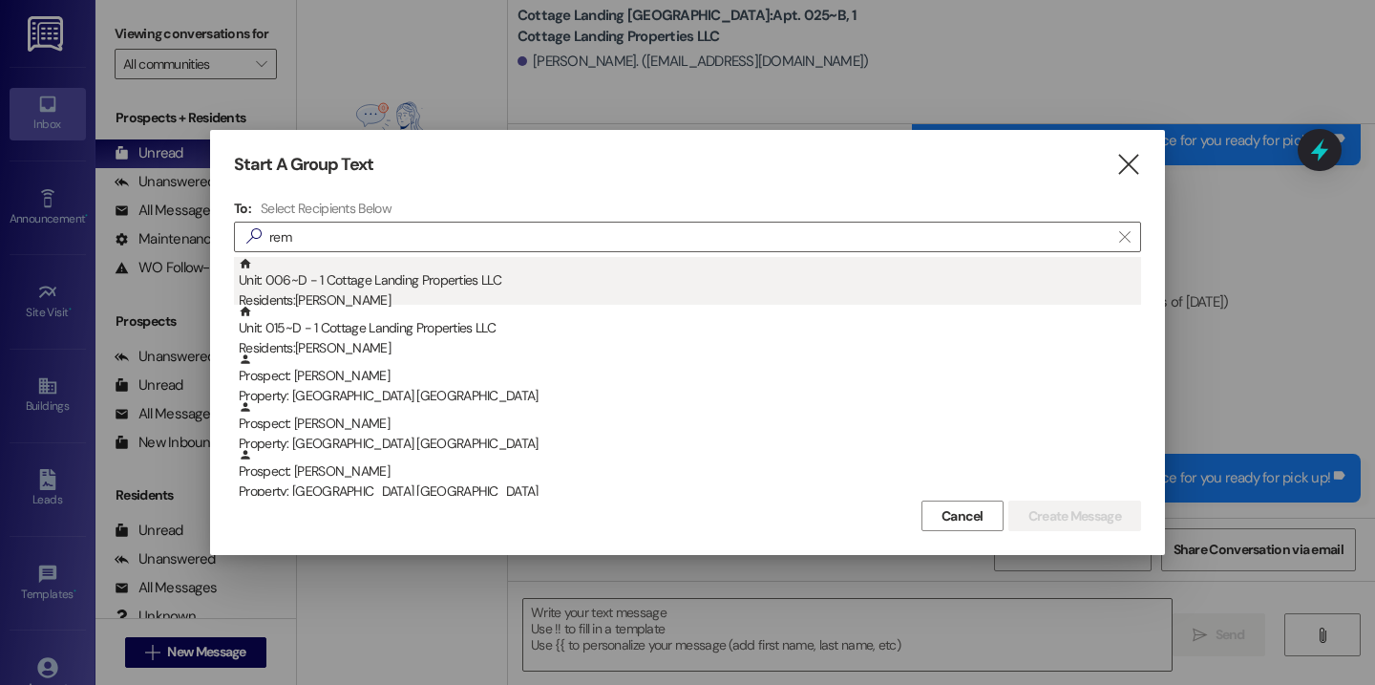  What do you see at coordinates (690, 237) in the screenshot?
I see `input: Search for any contact or apartment` at bounding box center [690, 237].